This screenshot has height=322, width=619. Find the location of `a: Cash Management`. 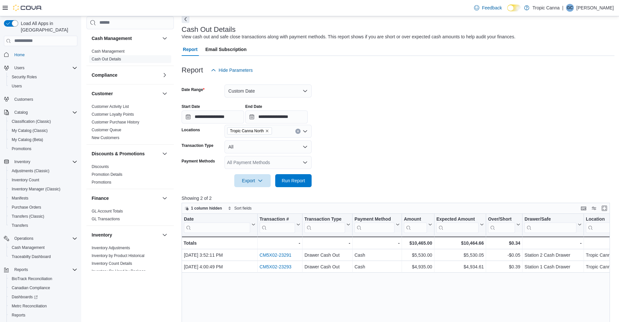

a: Cash Management is located at coordinates (28, 247).